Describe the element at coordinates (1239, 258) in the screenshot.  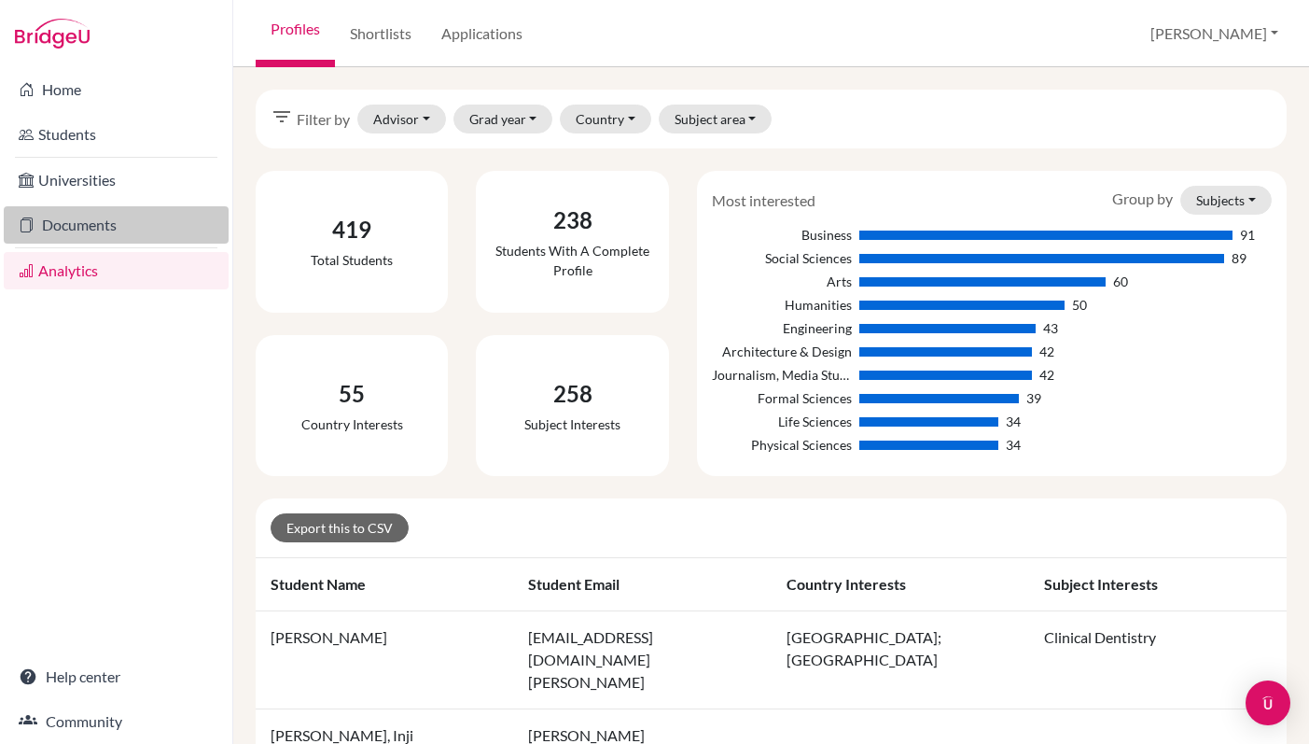
I see `div: 89` at that location.